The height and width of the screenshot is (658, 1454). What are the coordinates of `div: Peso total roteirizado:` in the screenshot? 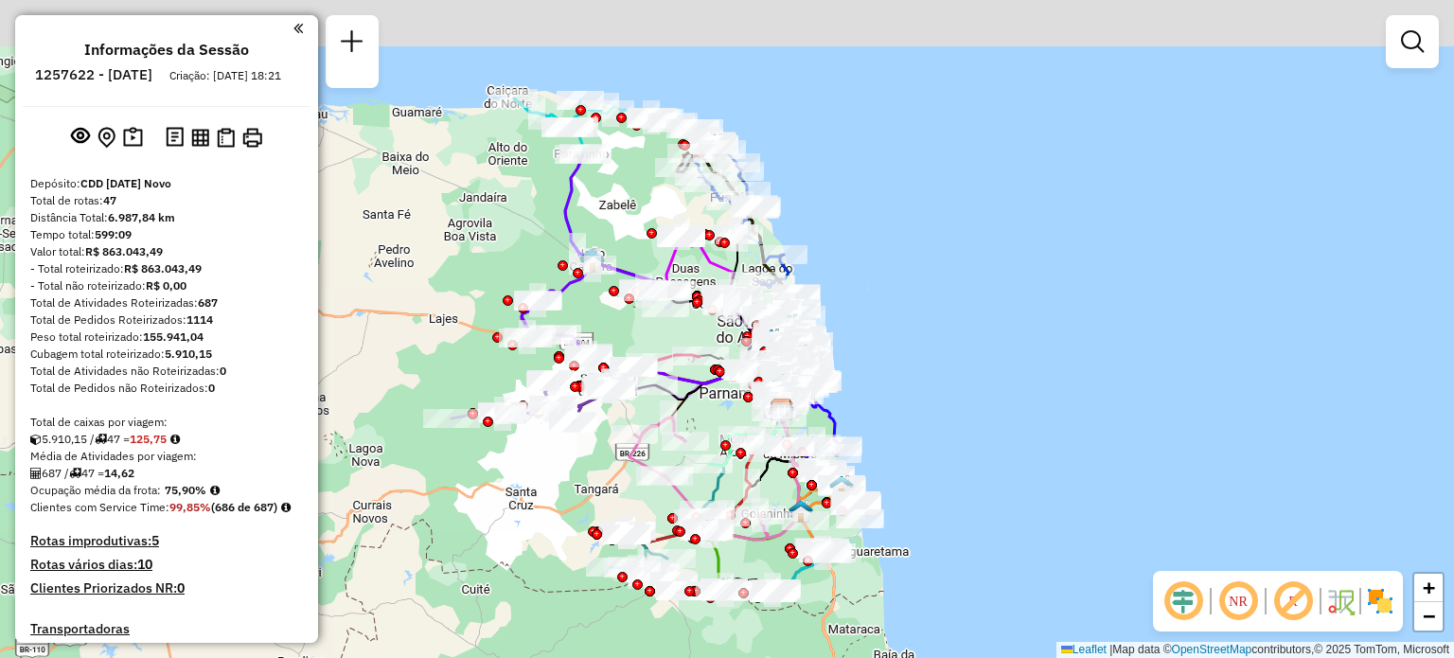 It's located at (167, 337).